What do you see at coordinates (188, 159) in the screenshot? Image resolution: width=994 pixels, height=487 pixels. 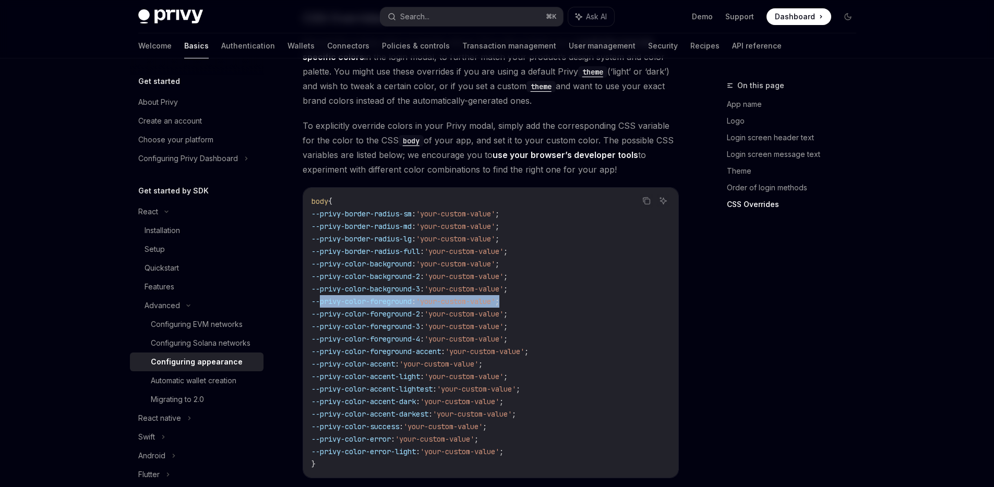 I see `div: Configuring Privy Dashboard` at bounding box center [188, 159].